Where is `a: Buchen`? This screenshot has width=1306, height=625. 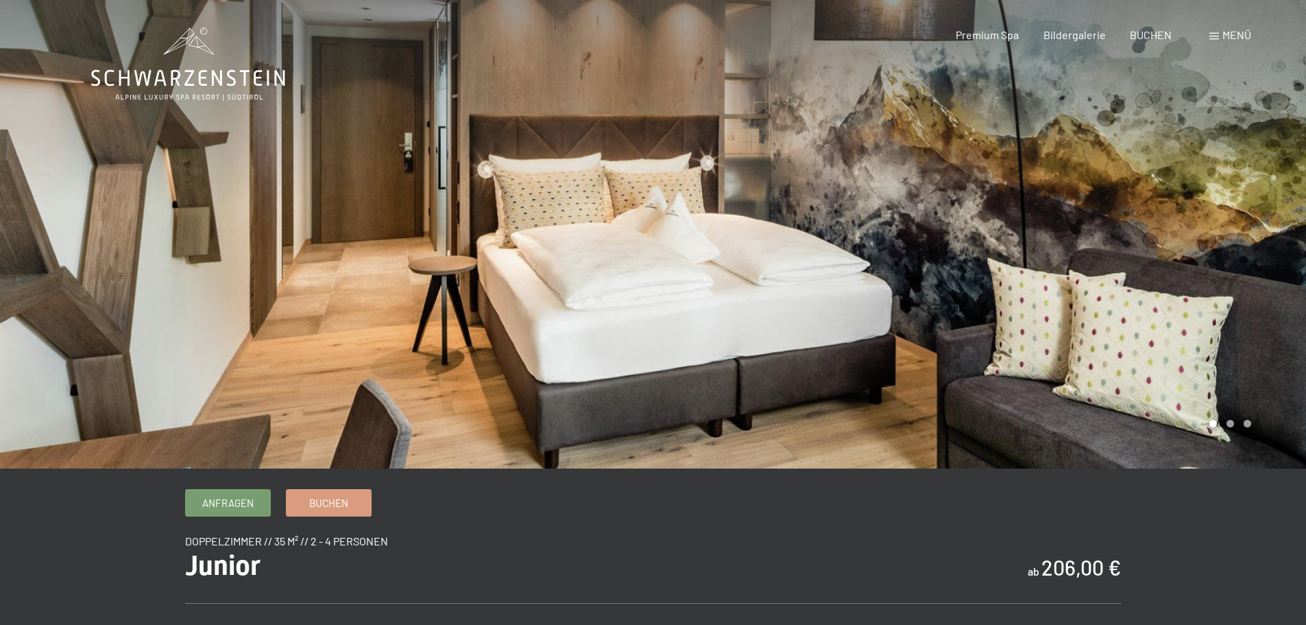 a: Buchen is located at coordinates (328, 503).